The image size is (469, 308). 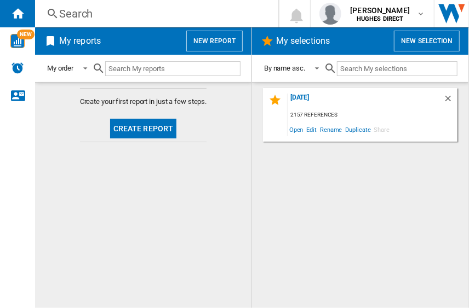 What do you see at coordinates (284, 68) in the screenshot?
I see `div: By name asc.` at bounding box center [284, 68].